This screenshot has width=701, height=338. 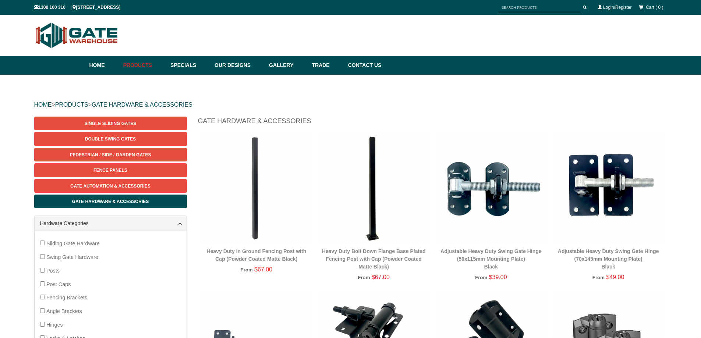 What do you see at coordinates (110, 139) in the screenshot?
I see `a: Double Swing Gates` at bounding box center [110, 139].